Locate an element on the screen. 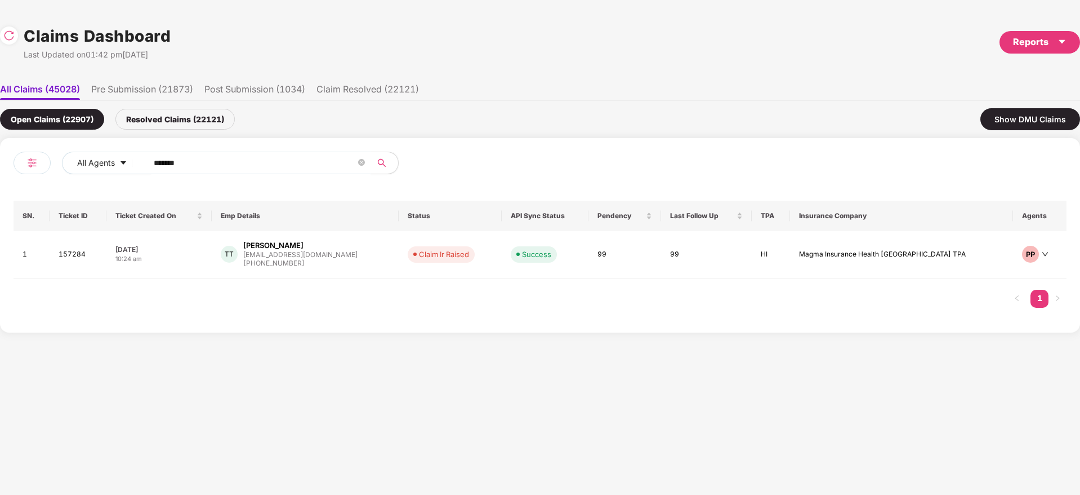 The height and width of the screenshot is (495, 1080). span: Last Follow Up is located at coordinates (702, 216).